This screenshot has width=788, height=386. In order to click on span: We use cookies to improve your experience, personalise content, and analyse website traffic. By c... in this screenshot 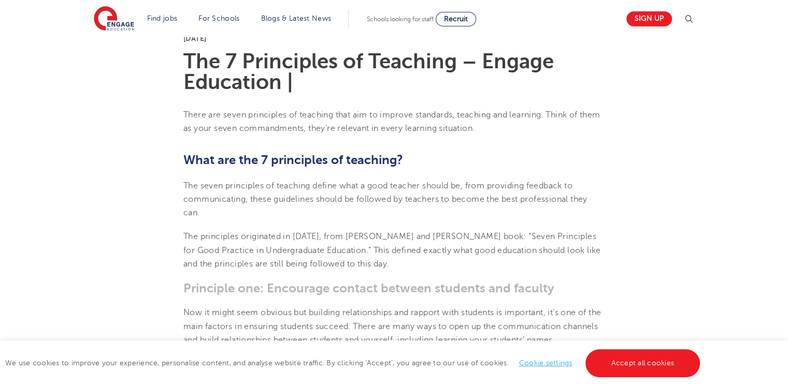, I will do `click(354, 363)`.